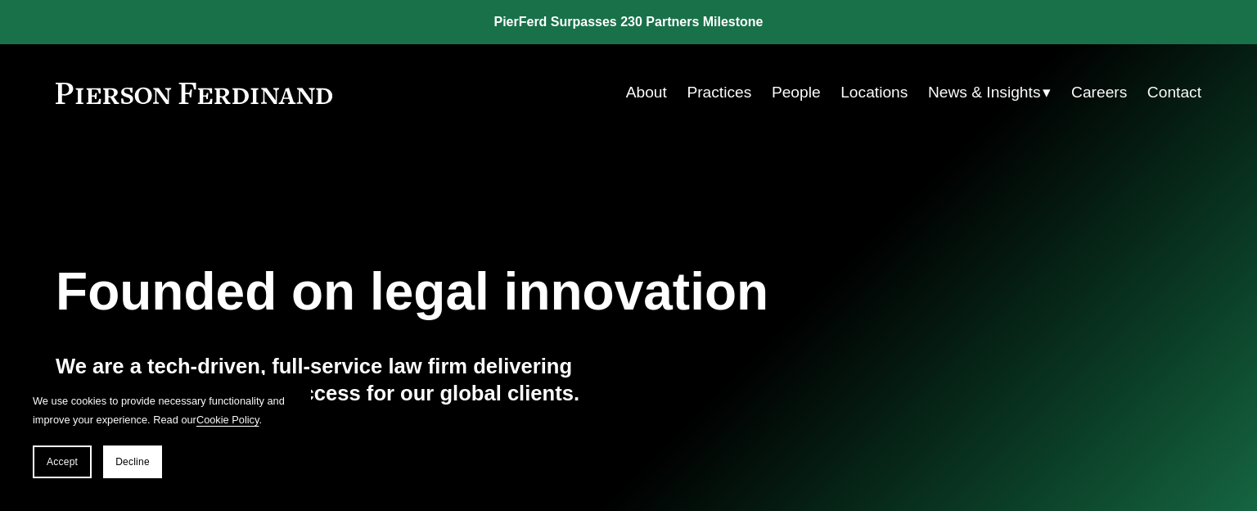  Describe the element at coordinates (985, 92) in the screenshot. I see `span: News & Insights` at that location.